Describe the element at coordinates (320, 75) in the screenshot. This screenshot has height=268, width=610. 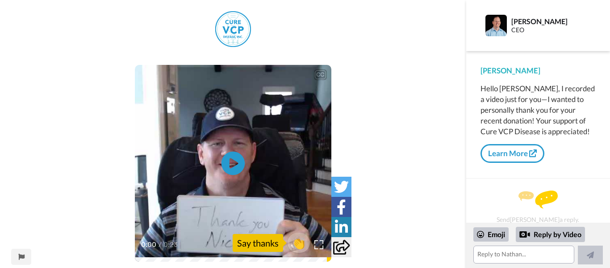
I see `div: CC` at that location.